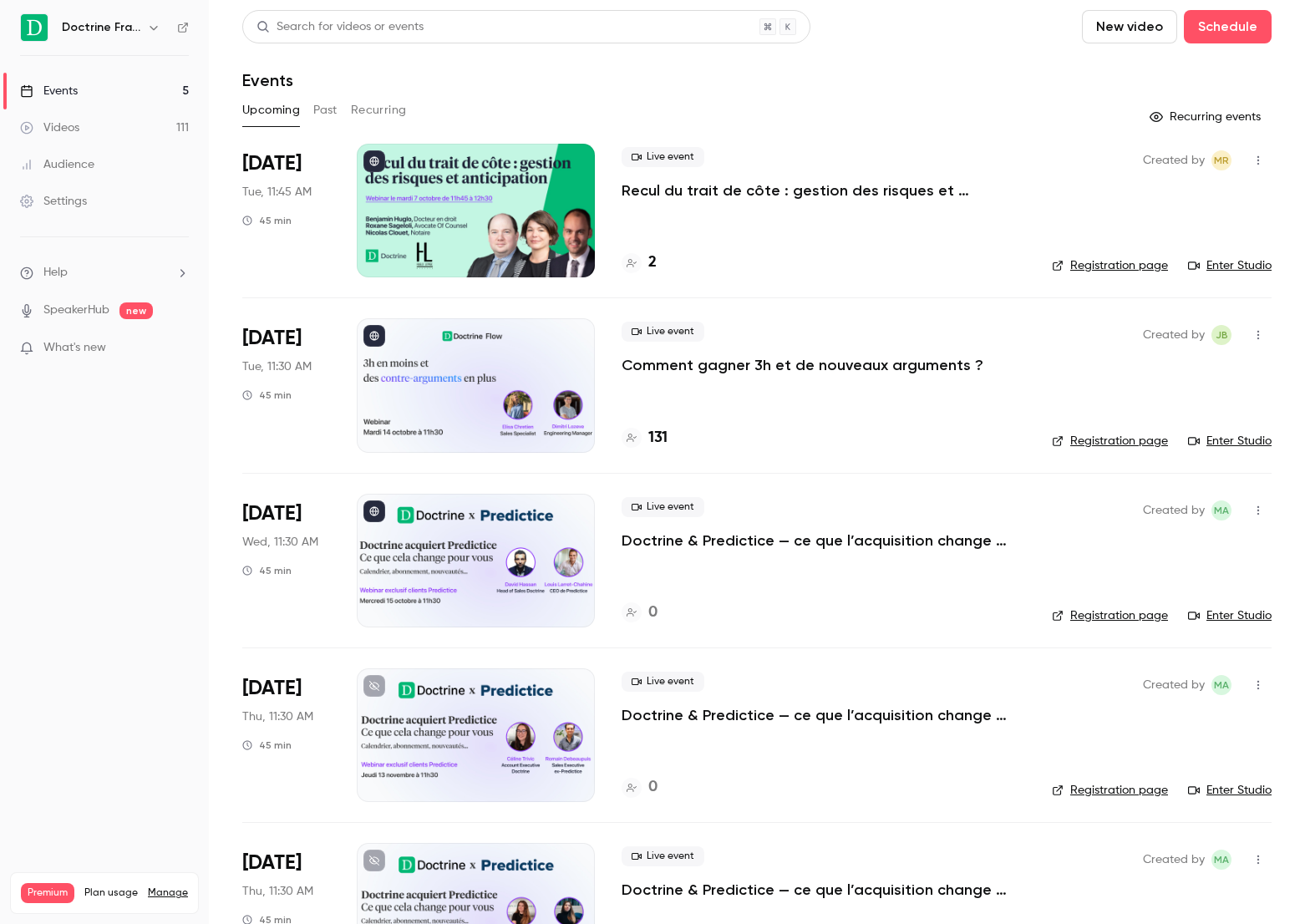 The height and width of the screenshot is (924, 1305). I want to click on span: Wed, 11:30 AM, so click(280, 542).